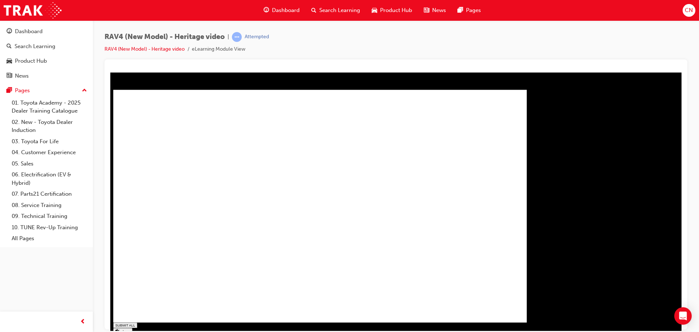 This screenshot has width=699, height=332. I want to click on a: 03. Toyota For Life, so click(49, 141).